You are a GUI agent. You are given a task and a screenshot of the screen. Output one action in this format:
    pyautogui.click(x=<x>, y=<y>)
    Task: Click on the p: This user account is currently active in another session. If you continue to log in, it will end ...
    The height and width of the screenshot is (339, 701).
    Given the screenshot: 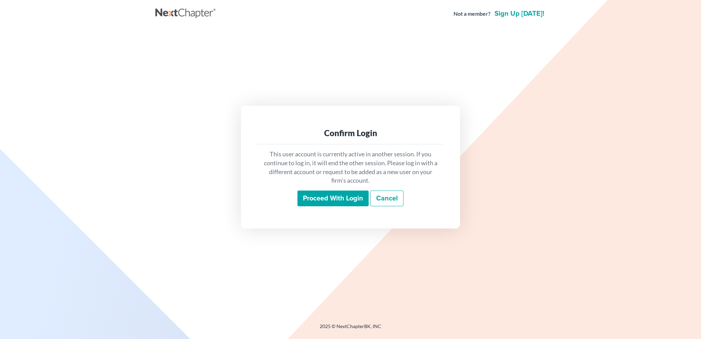 What is the action you would take?
    pyautogui.click(x=351, y=167)
    